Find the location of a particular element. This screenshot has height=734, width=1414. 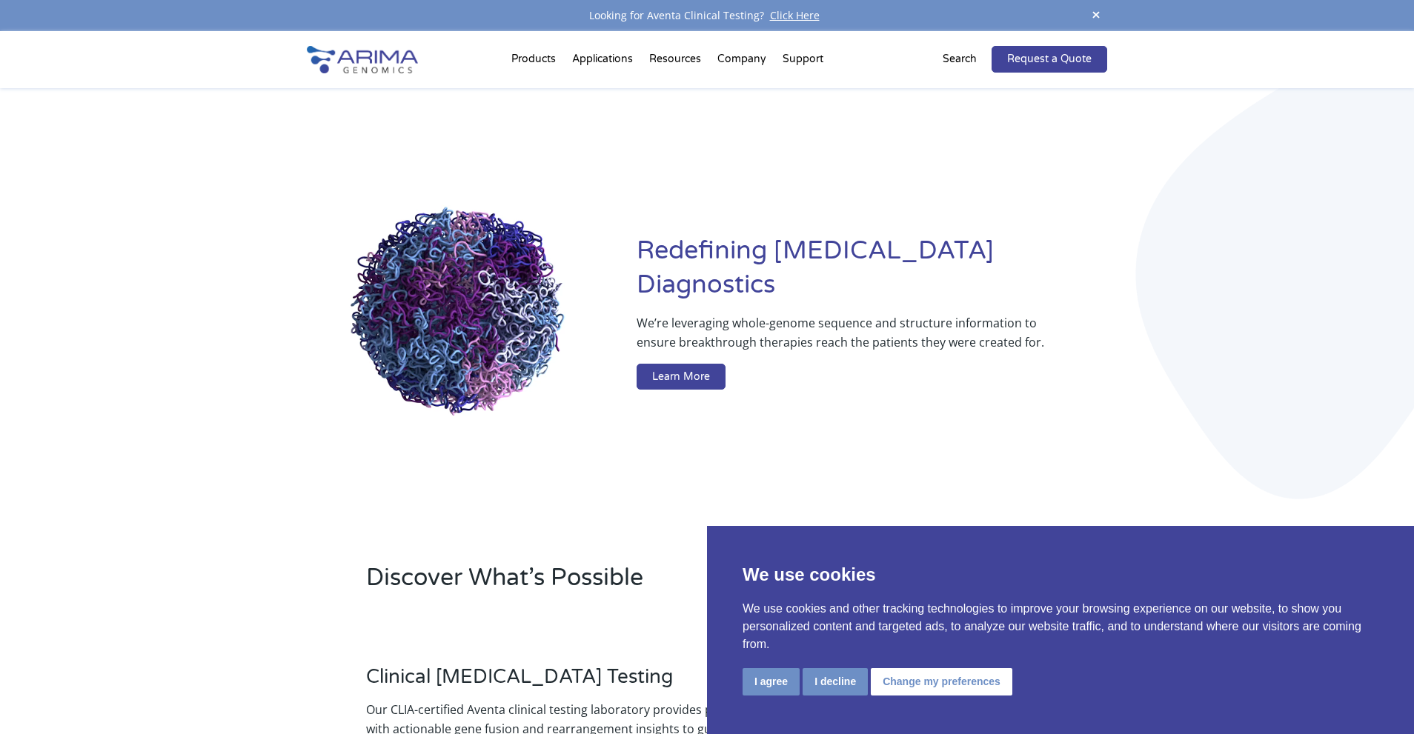

button: I agree is located at coordinates (771, 682).